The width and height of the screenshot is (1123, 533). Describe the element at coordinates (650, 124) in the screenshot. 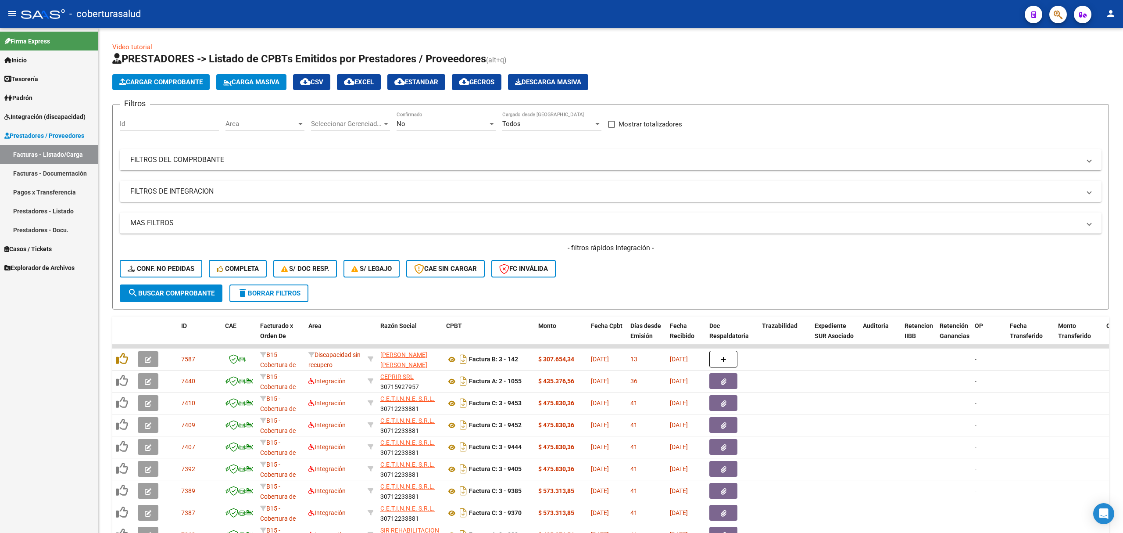

I see `span: Mostrar totalizadores` at that location.